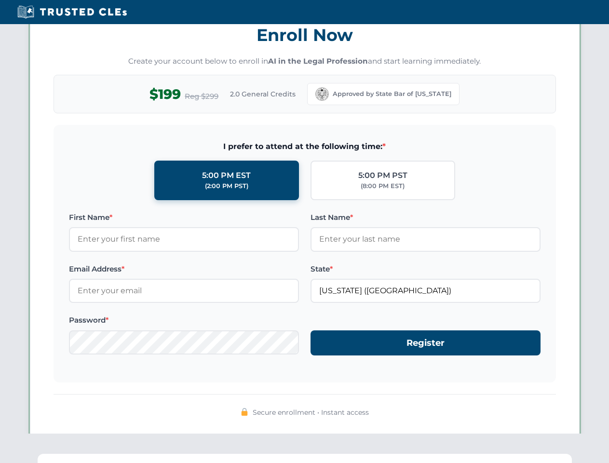  I want to click on span: Reg $299, so click(202, 96).